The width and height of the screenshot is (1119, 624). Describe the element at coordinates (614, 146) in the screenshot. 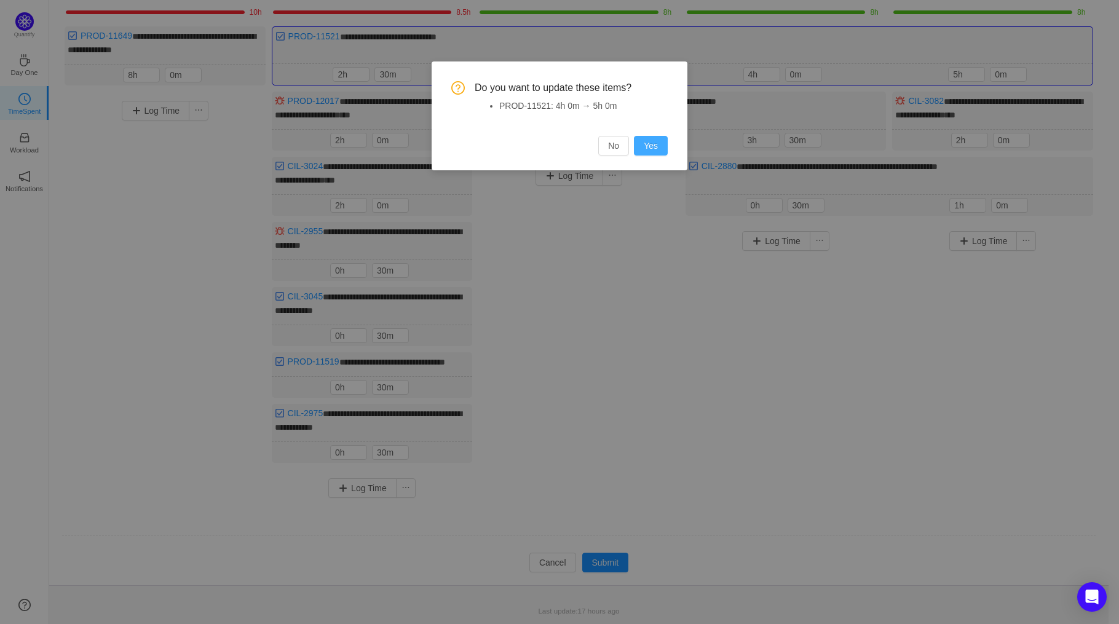

I see `button: No` at that location.